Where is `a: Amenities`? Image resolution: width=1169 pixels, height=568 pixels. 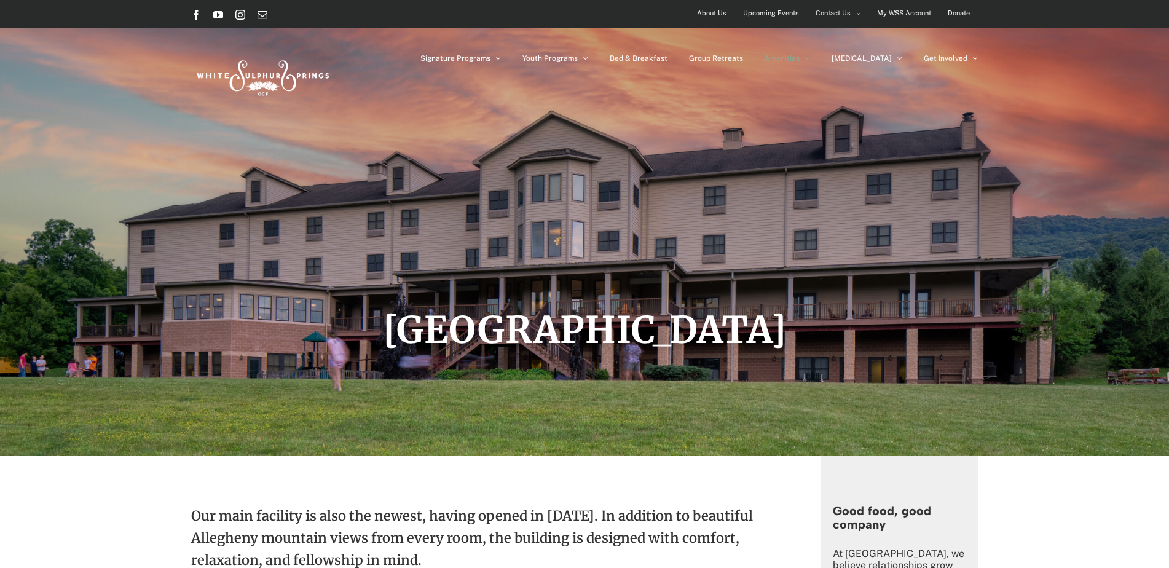
a: Amenities is located at coordinates (787, 58).